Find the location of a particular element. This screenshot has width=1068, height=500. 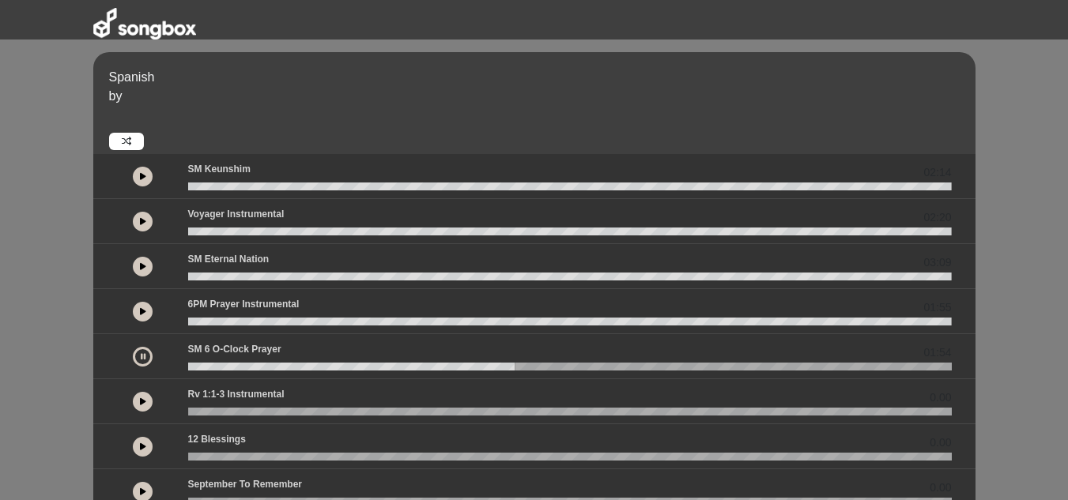

span: 03:09 is located at coordinates (936, 262).